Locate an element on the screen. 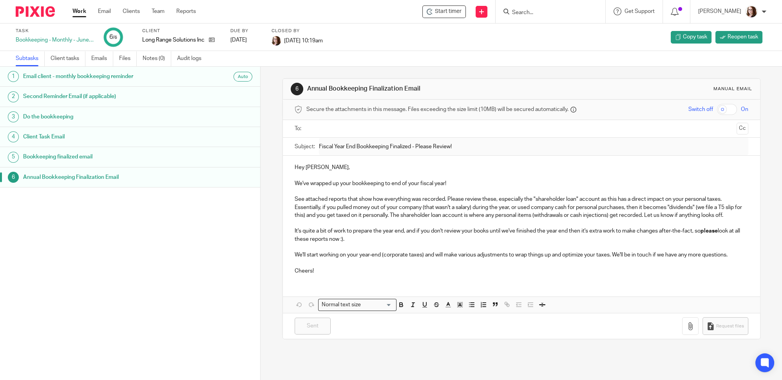  label: Task is located at coordinates (55, 31).